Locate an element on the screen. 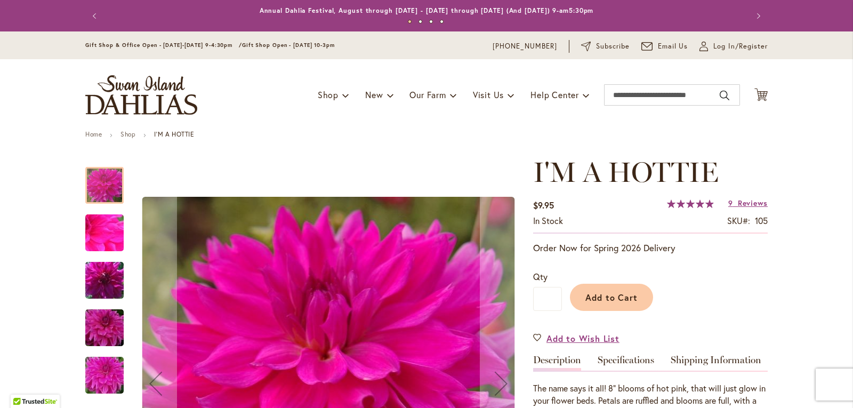 Image resolution: width=853 pixels, height=408 pixels. span: Subscribe is located at coordinates (613, 46).